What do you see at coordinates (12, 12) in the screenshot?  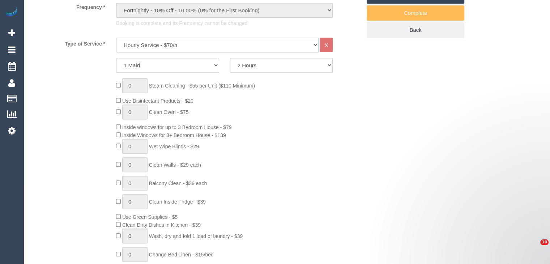 I see `a: Automaid Logo` at bounding box center [12, 12].